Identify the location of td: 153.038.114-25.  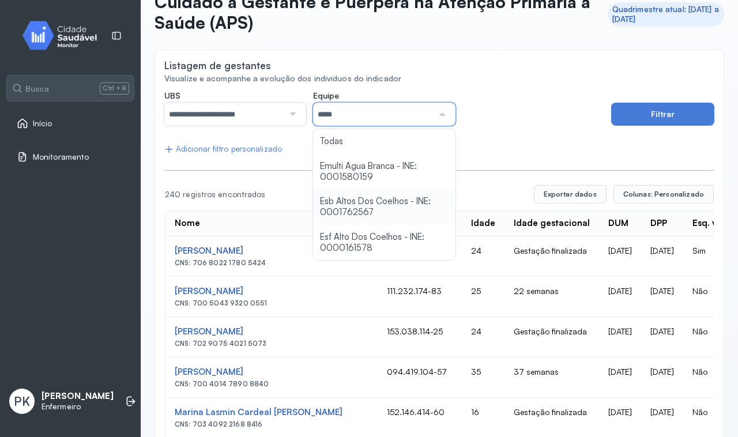
(420, 337).